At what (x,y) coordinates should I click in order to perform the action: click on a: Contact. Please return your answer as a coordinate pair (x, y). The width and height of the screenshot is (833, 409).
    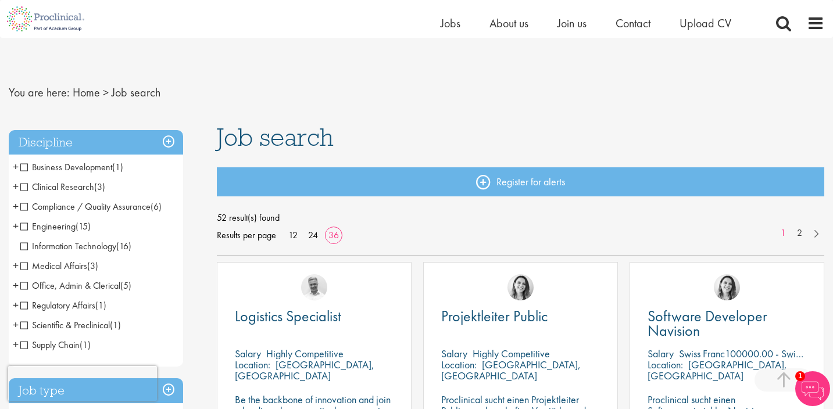
    Looking at the image, I should click on (633, 23).